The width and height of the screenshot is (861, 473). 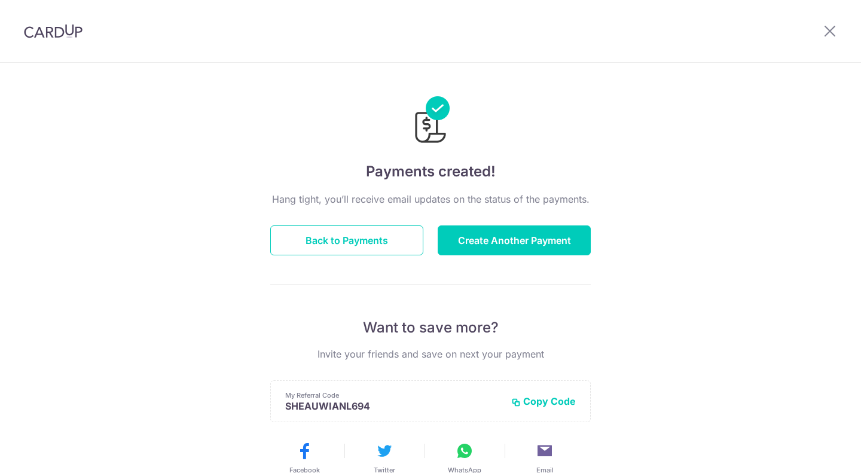 What do you see at coordinates (430, 354) in the screenshot?
I see `p: Invite your friends and save on next your payment` at bounding box center [430, 354].